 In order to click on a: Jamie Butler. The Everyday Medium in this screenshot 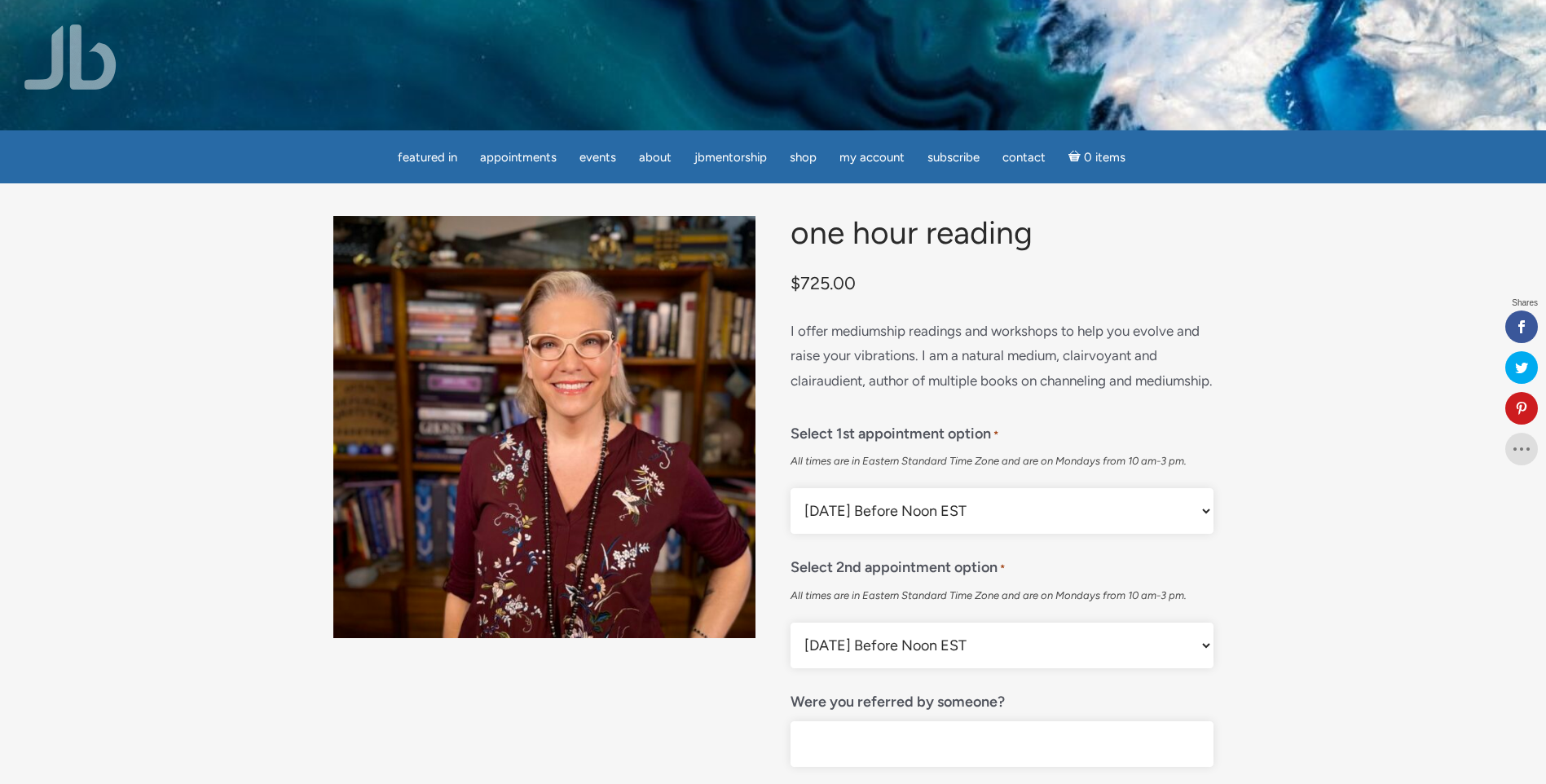, I will do `click(70, 57)`.